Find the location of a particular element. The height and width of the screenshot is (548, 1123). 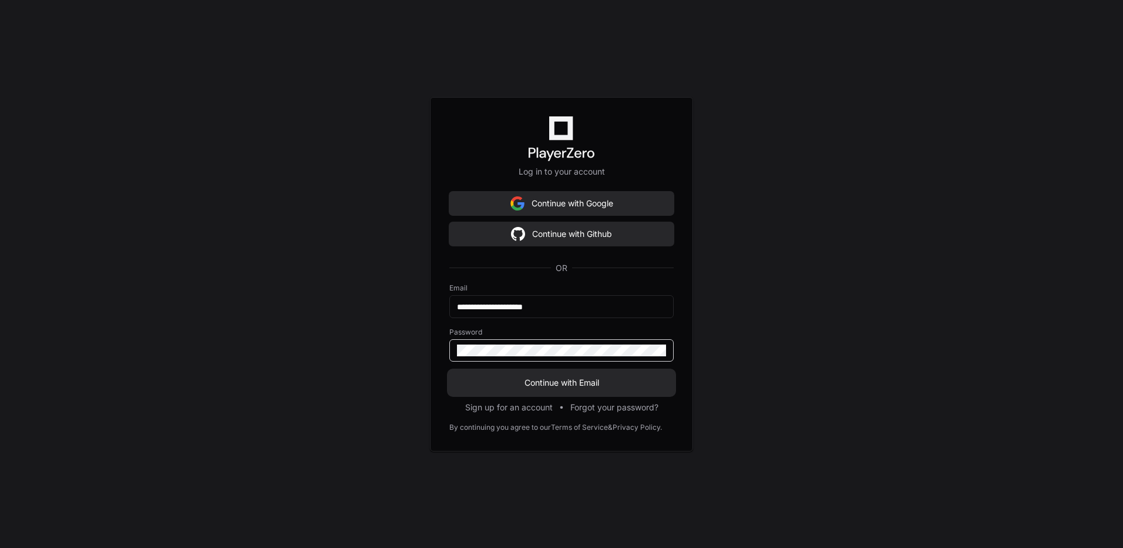

a: Privacy Policy. is located at coordinates (637, 427).